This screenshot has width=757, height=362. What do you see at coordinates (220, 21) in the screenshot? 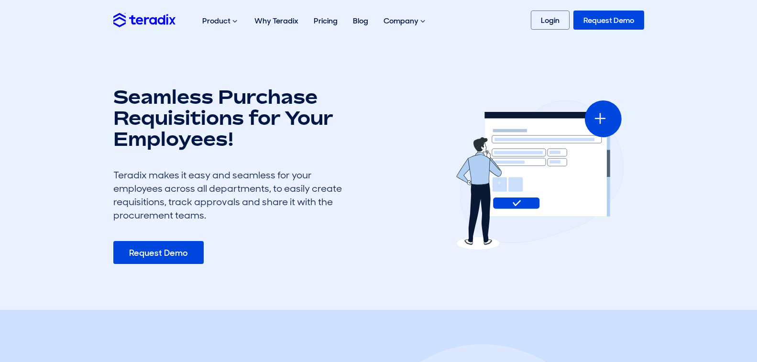
I see `div: Product` at bounding box center [220, 21].